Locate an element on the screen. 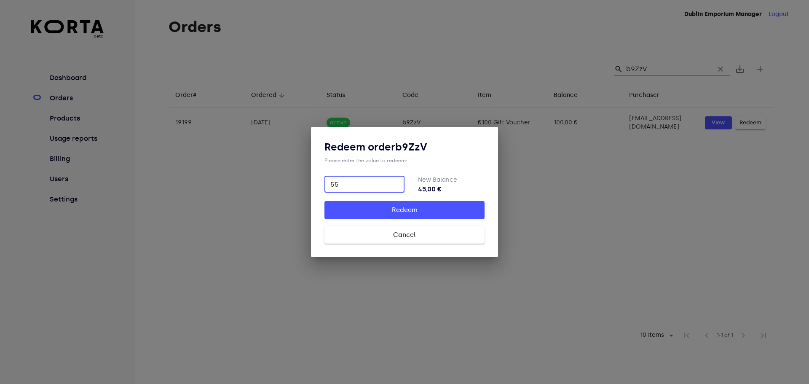  h3: Redeem order b9ZzV is located at coordinates (405, 147).